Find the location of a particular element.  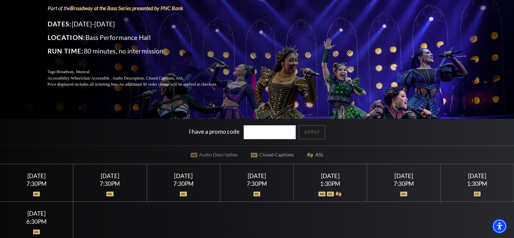

span: Location: is located at coordinates (67, 37).